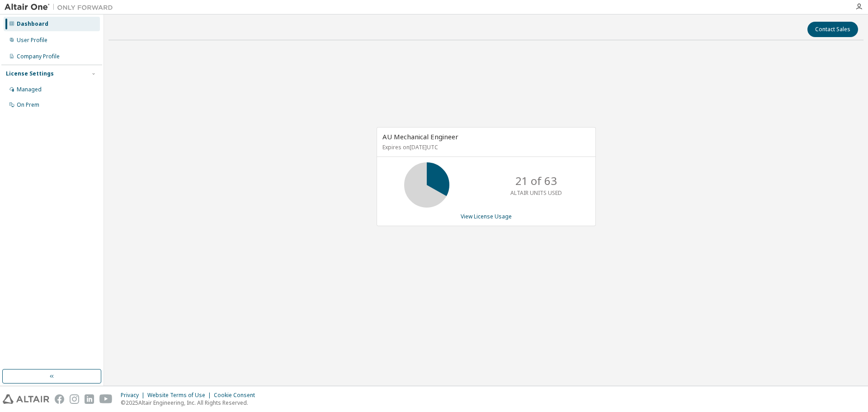  What do you see at coordinates (89, 399) in the screenshot?
I see `img: linkedin.svg` at bounding box center [89, 399].